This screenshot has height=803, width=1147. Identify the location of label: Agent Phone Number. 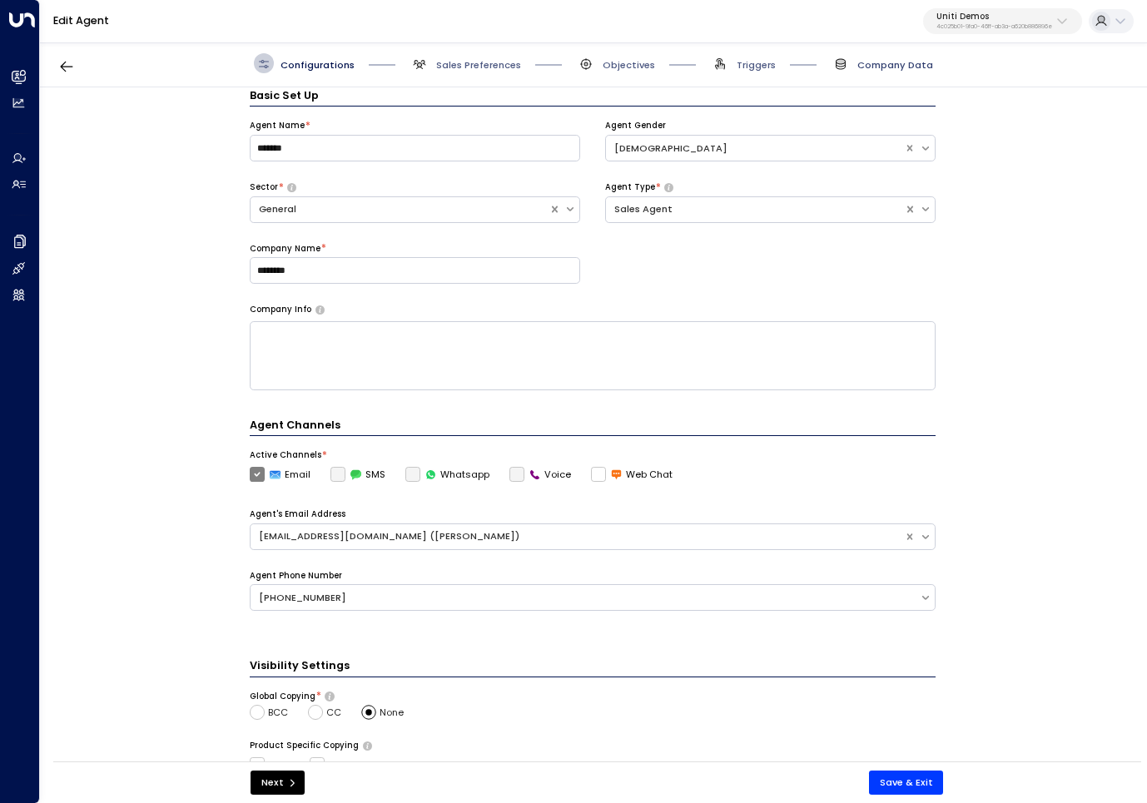
(296, 576).